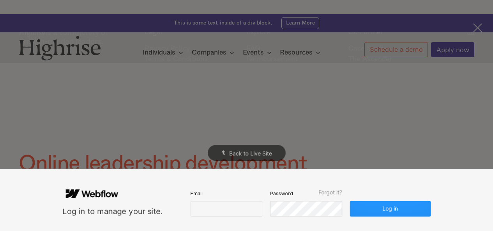  What do you see at coordinates (390, 209) in the screenshot?
I see `button: Log in` at bounding box center [390, 209].